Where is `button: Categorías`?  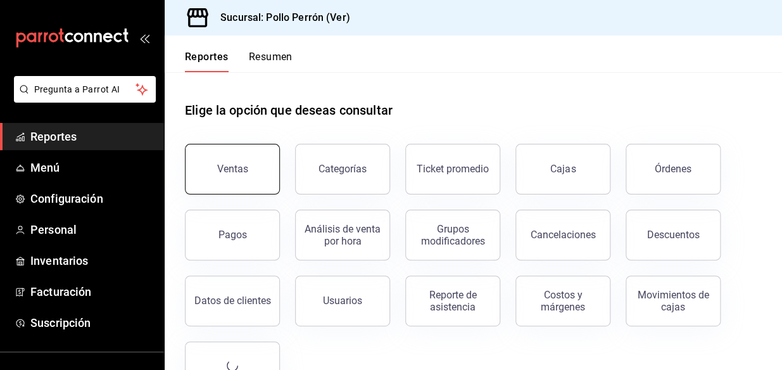
button: Categorías is located at coordinates (342, 169).